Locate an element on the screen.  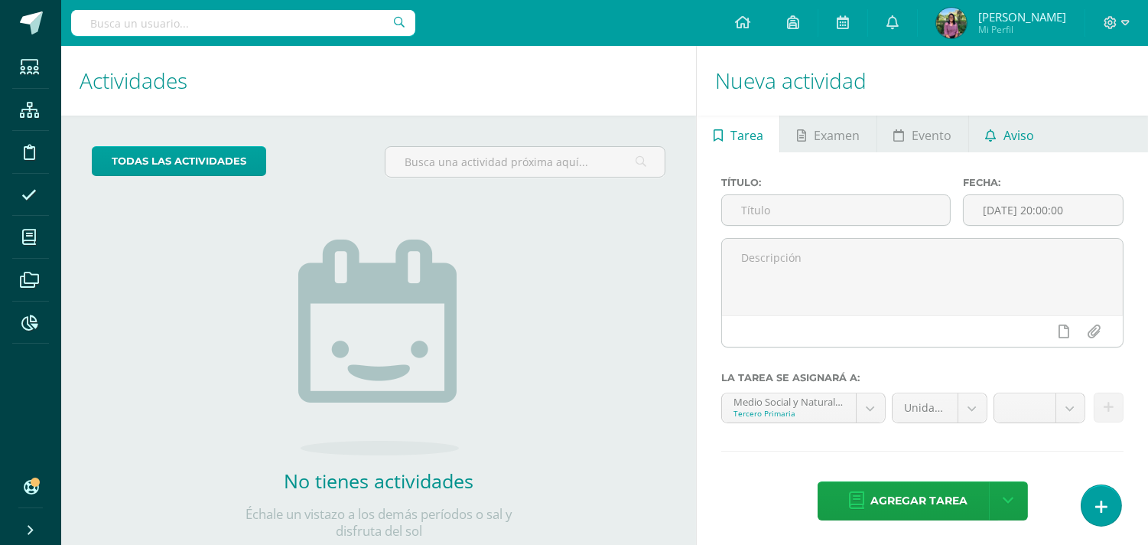
label: Fecha: is located at coordinates (1044, 182).